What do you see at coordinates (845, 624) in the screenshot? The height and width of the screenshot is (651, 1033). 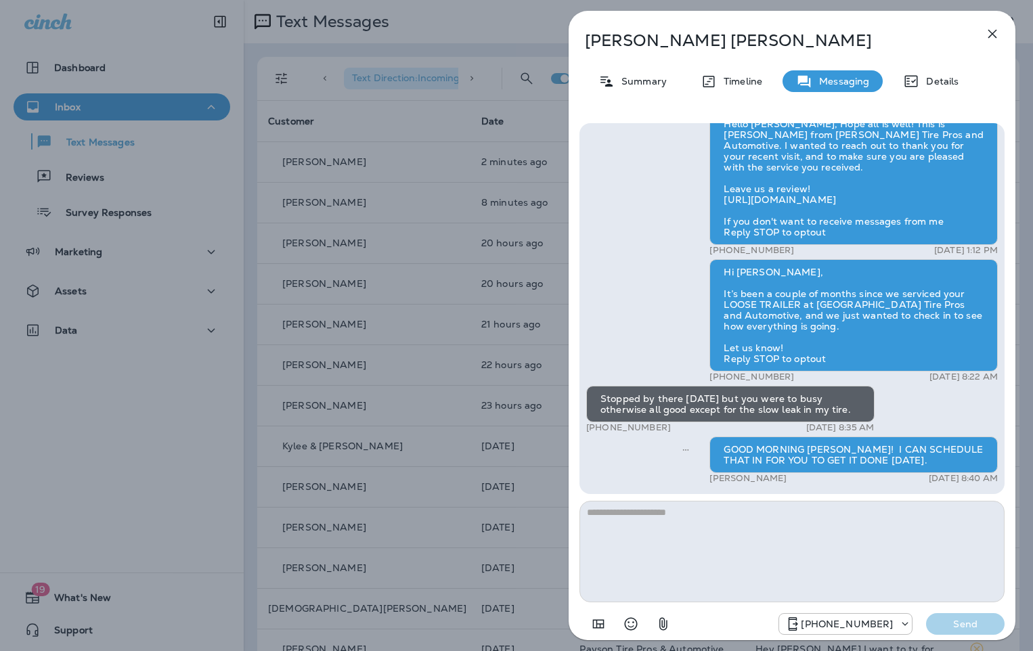 I see `div: +1 (928) 260-4498` at bounding box center [845, 624].